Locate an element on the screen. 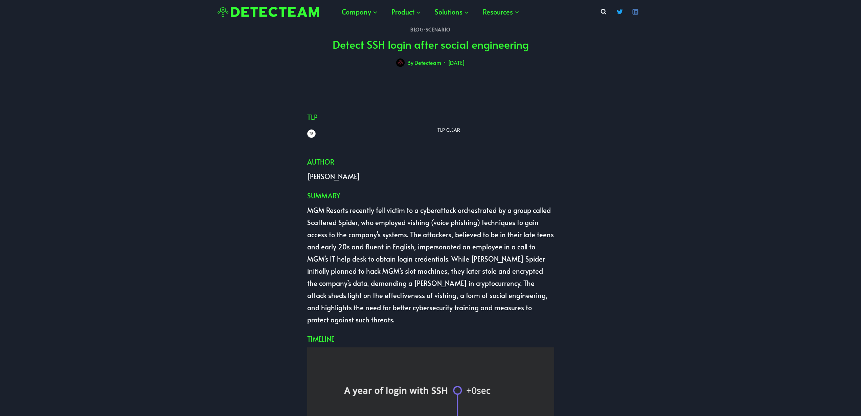 The width and height of the screenshot is (861, 416). span: By is located at coordinates (410, 63).